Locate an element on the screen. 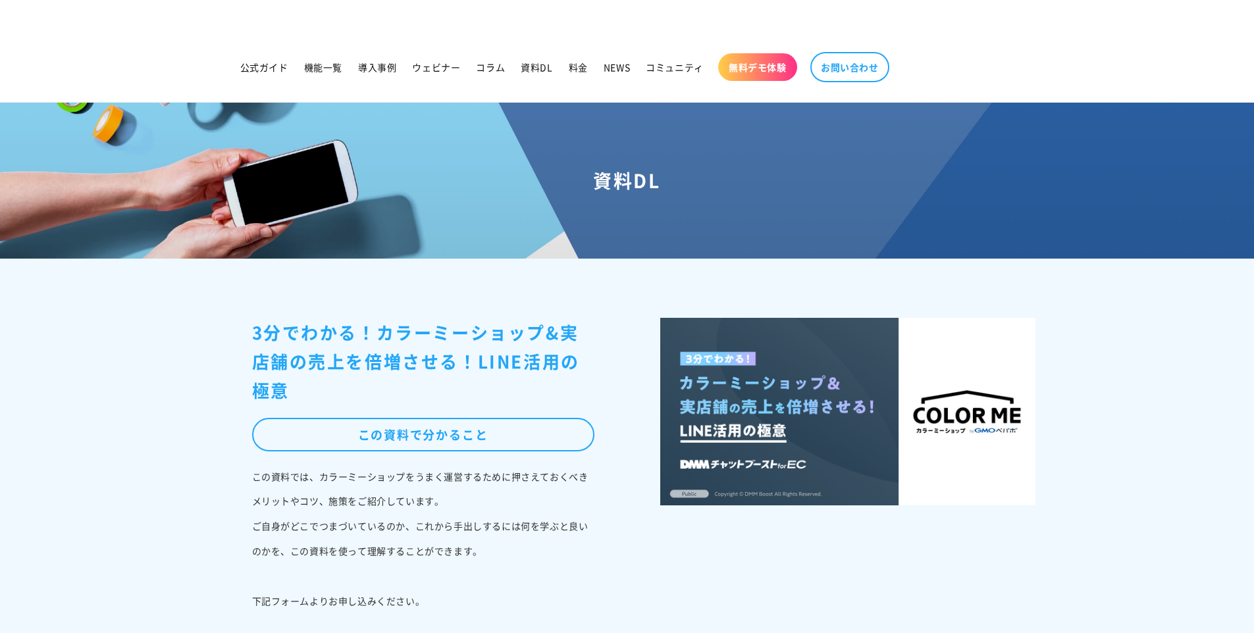 This screenshot has width=1254, height=633. span: コラム is located at coordinates (491, 67).